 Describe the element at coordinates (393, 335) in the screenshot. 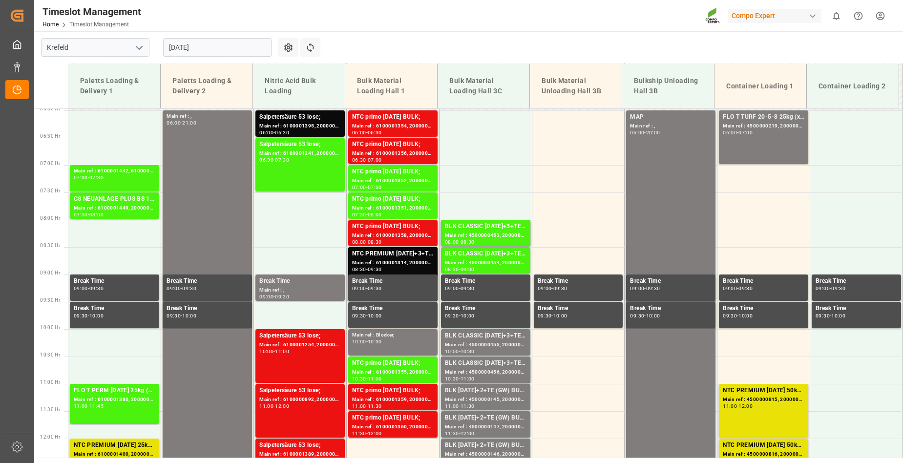

I see `div: Main ref : Blocker,` at that location.